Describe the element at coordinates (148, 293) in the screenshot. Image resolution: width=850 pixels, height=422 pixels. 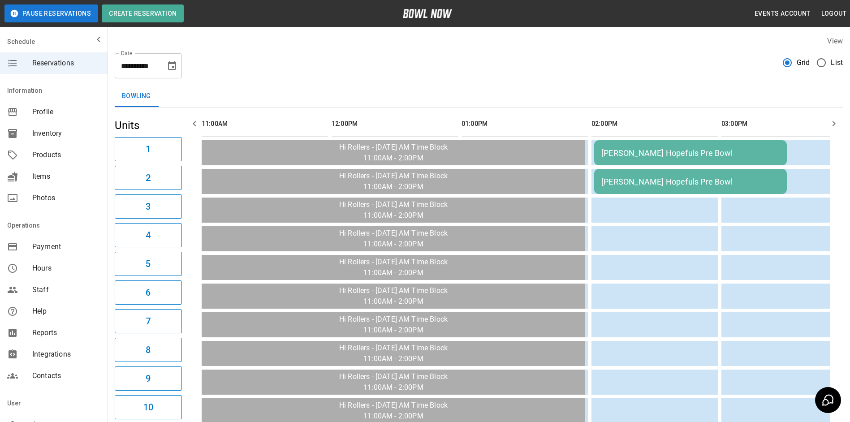
I see `h6: 6` at that location.